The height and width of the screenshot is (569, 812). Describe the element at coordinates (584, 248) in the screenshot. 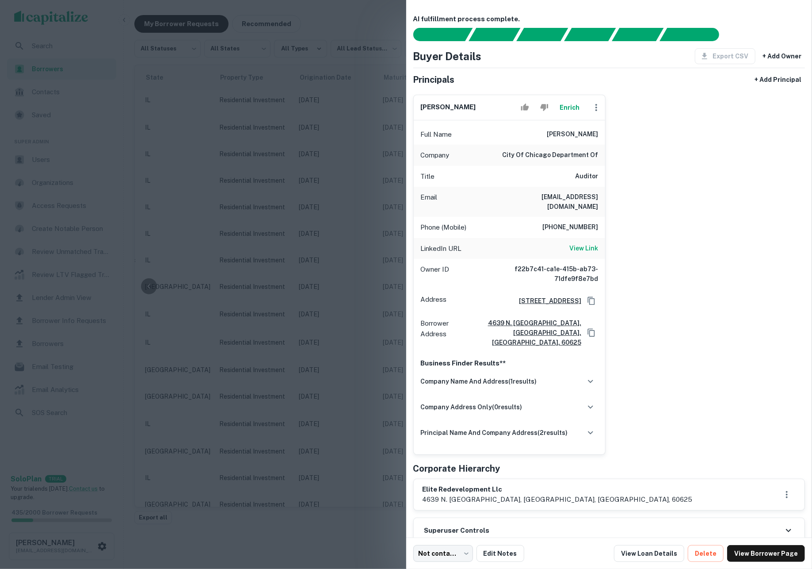

I see `h6: View Link` at that location.